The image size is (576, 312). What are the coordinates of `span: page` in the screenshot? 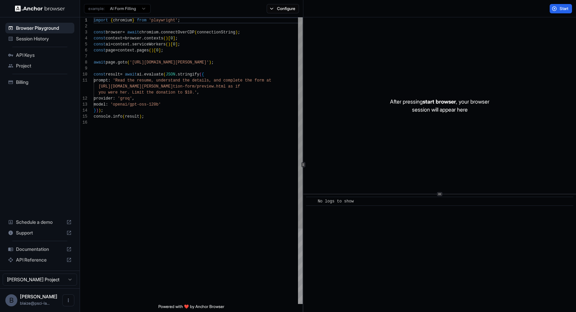 It's located at (110, 50).